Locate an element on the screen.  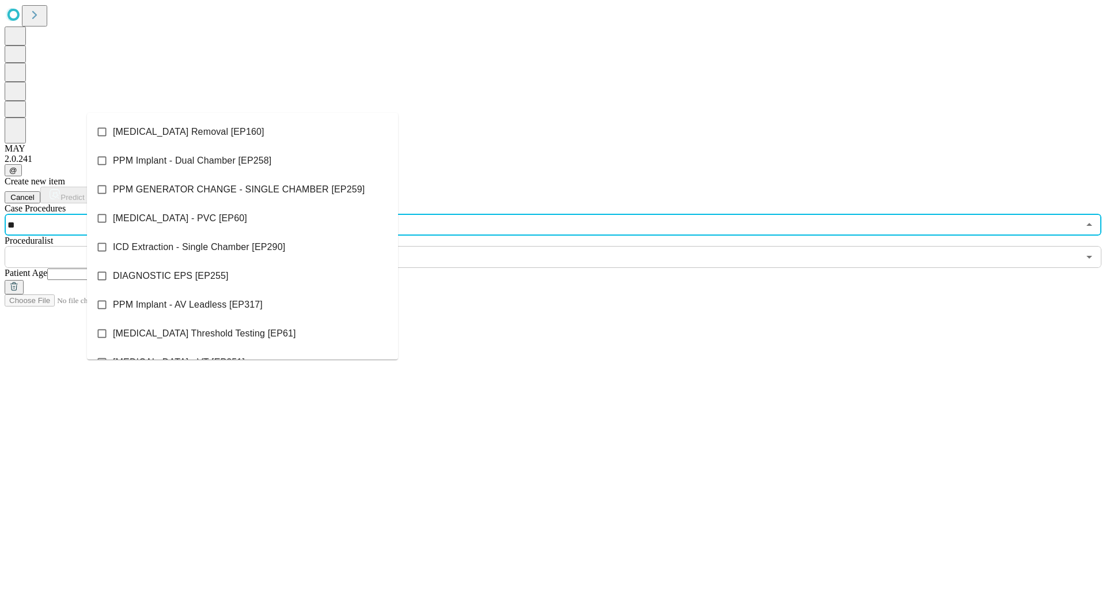
div: MAY is located at coordinates (553, 149).